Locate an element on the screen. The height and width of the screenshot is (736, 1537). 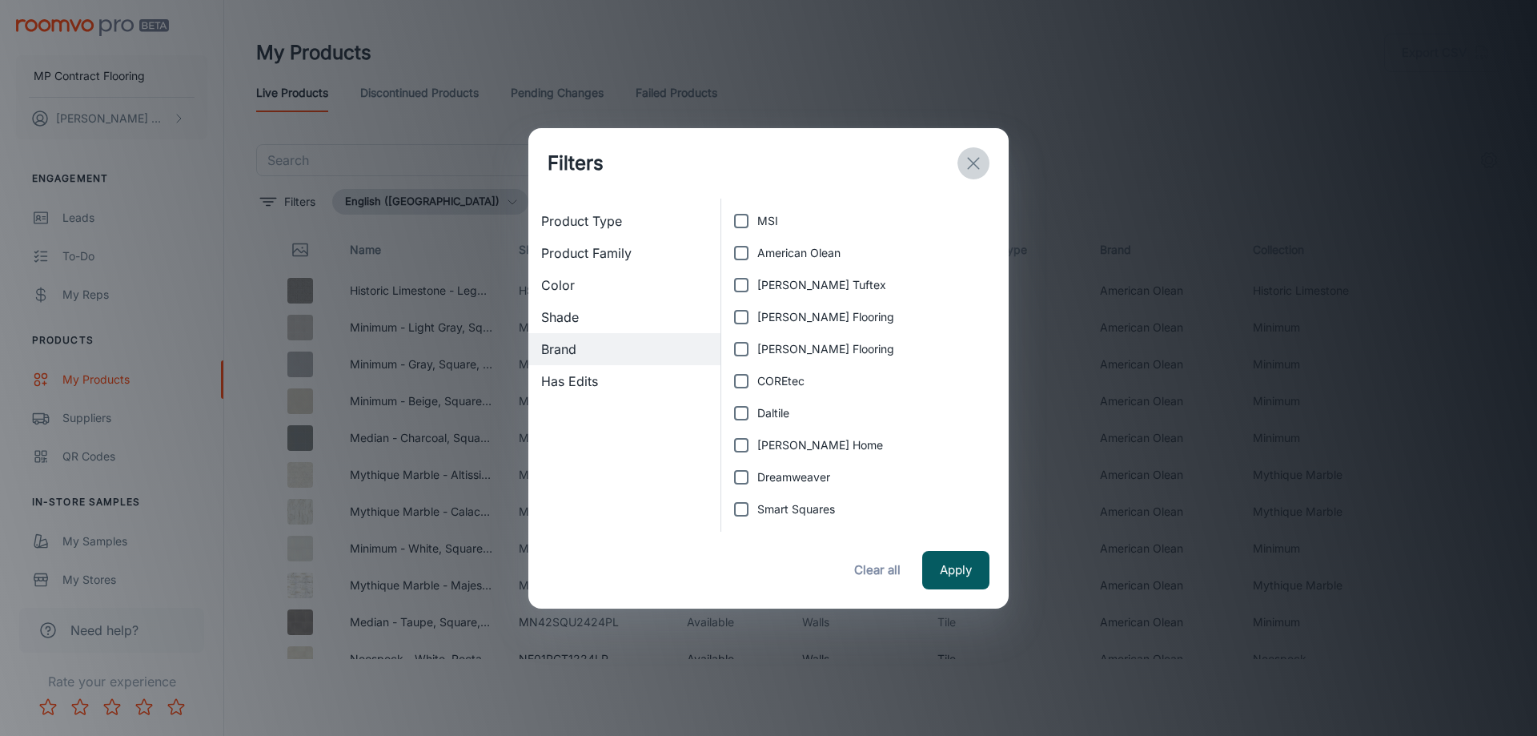
div: Color is located at coordinates (625, 285).